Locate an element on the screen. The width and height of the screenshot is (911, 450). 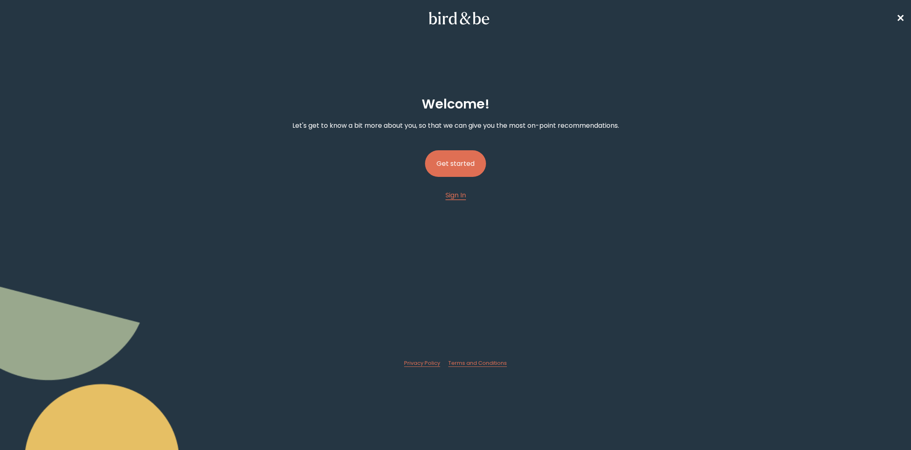
h2: Welcome ! is located at coordinates (456, 104).